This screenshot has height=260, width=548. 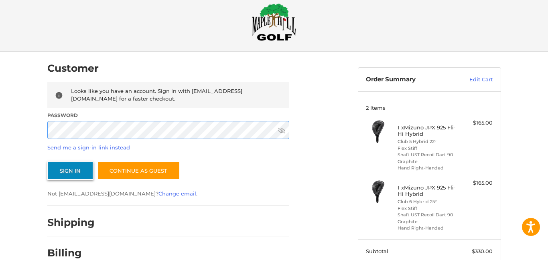 What do you see at coordinates (428, 142) in the screenshot?
I see `li: Club 5 Hybrid 22°` at bounding box center [428, 142].